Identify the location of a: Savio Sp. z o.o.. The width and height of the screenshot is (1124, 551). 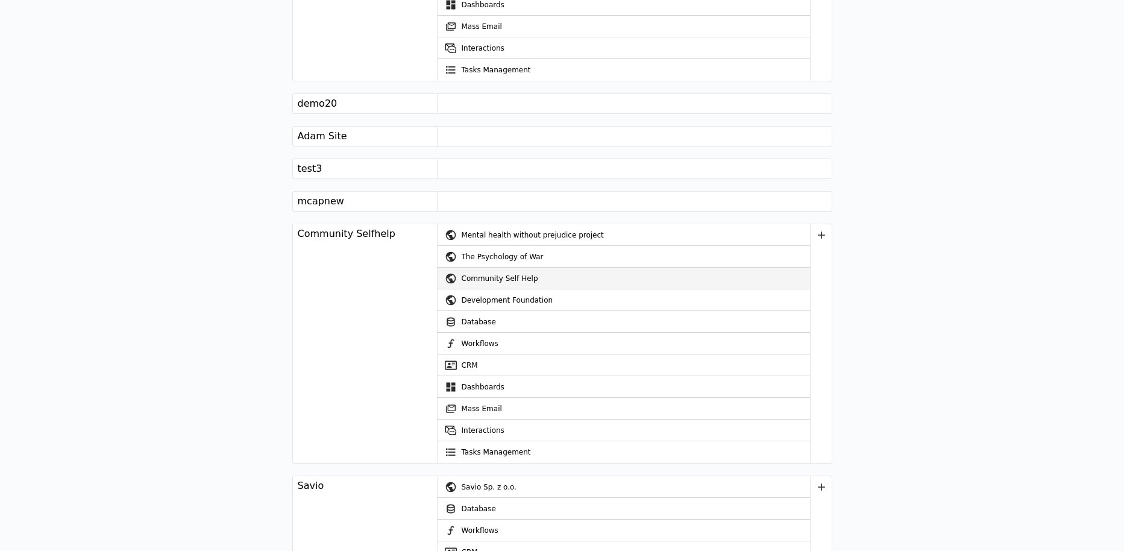
(624, 487).